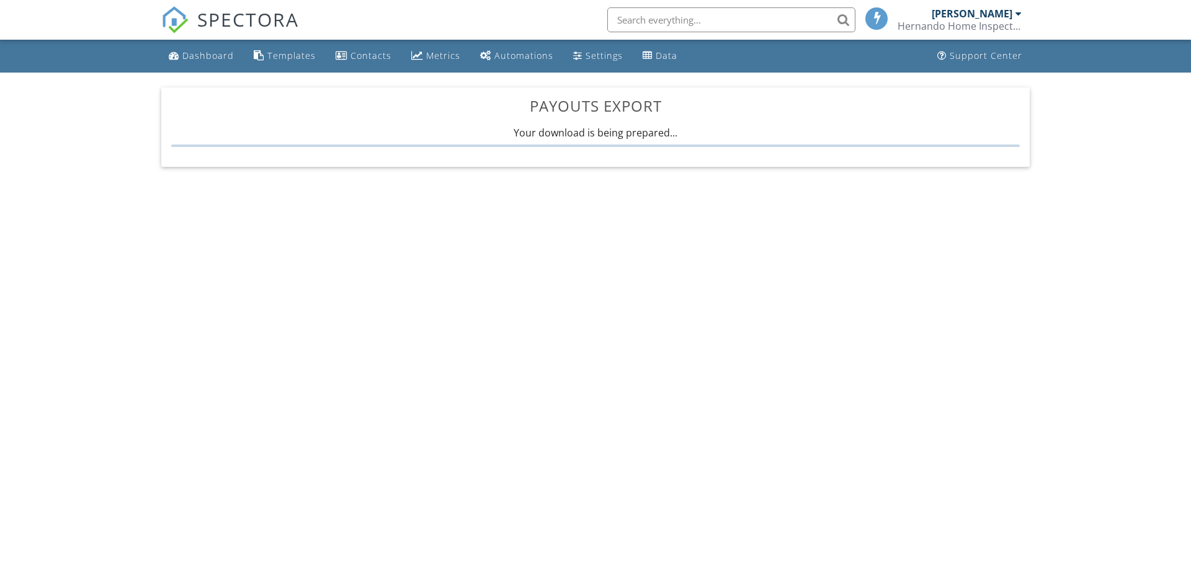  Describe the element at coordinates (731, 20) in the screenshot. I see `input: Search everything...` at that location.